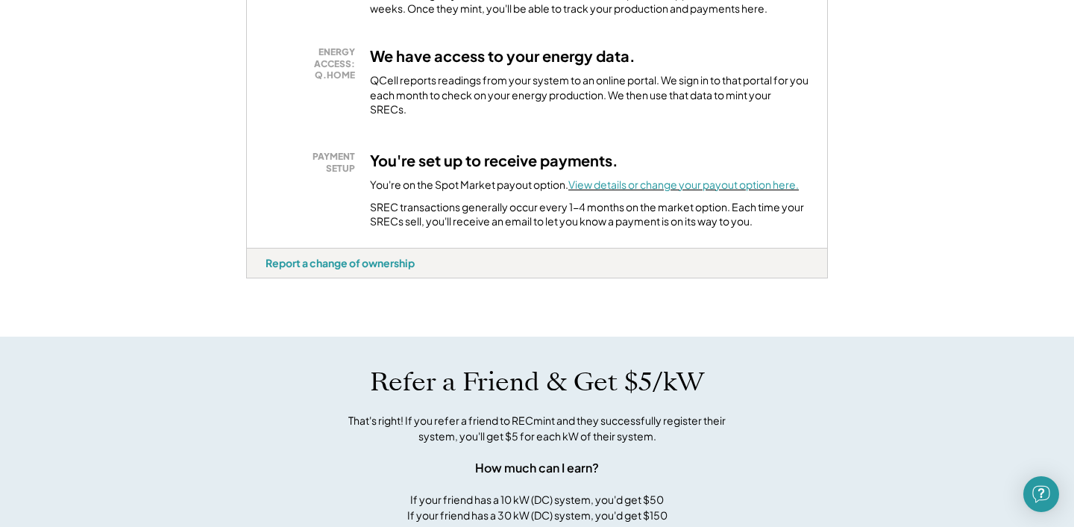 This screenshot has width=1074, height=527. Describe the element at coordinates (589, 214) in the screenshot. I see `div: SREC transactions generally occur every 1-4 months on the market option. Each time your SRECs sel...` at that location.